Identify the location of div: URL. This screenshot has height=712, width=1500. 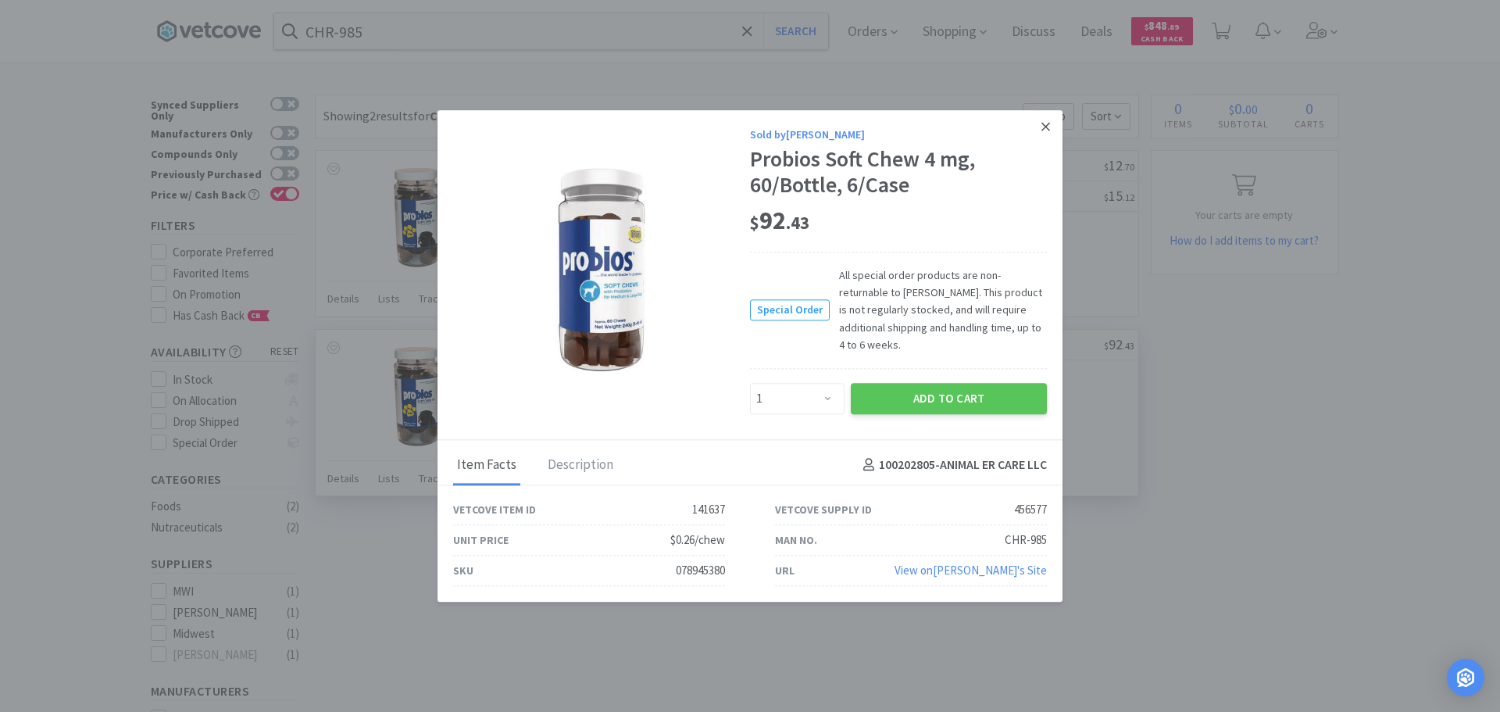
(784, 570).